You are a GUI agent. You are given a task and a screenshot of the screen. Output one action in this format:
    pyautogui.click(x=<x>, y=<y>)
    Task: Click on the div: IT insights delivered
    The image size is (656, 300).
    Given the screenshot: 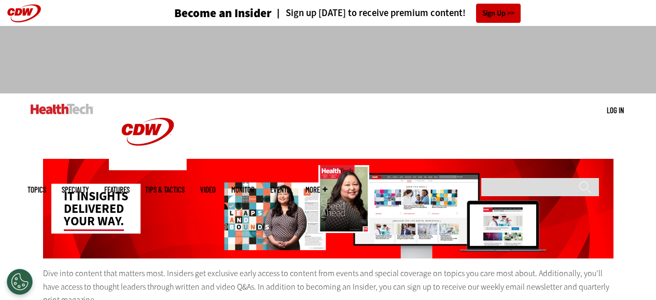 What is the action you would take?
    pyautogui.click(x=96, y=208)
    